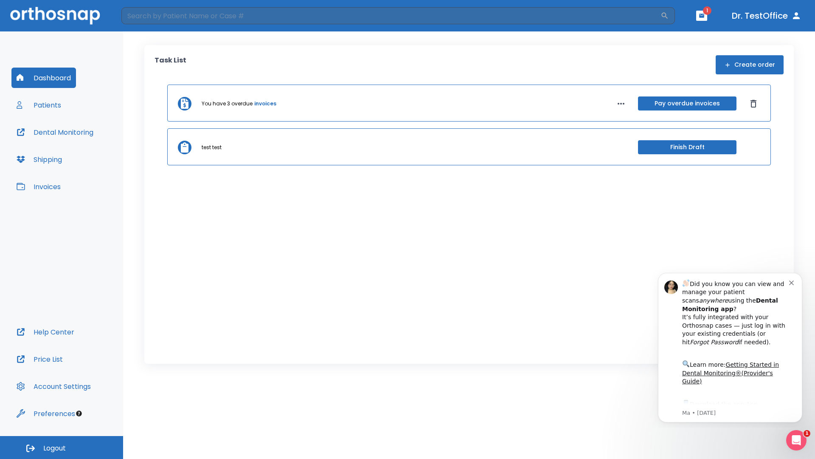 The image size is (815, 459). Describe the element at coordinates (767, 16) in the screenshot. I see `button: Dr. TestOffice` at that location.